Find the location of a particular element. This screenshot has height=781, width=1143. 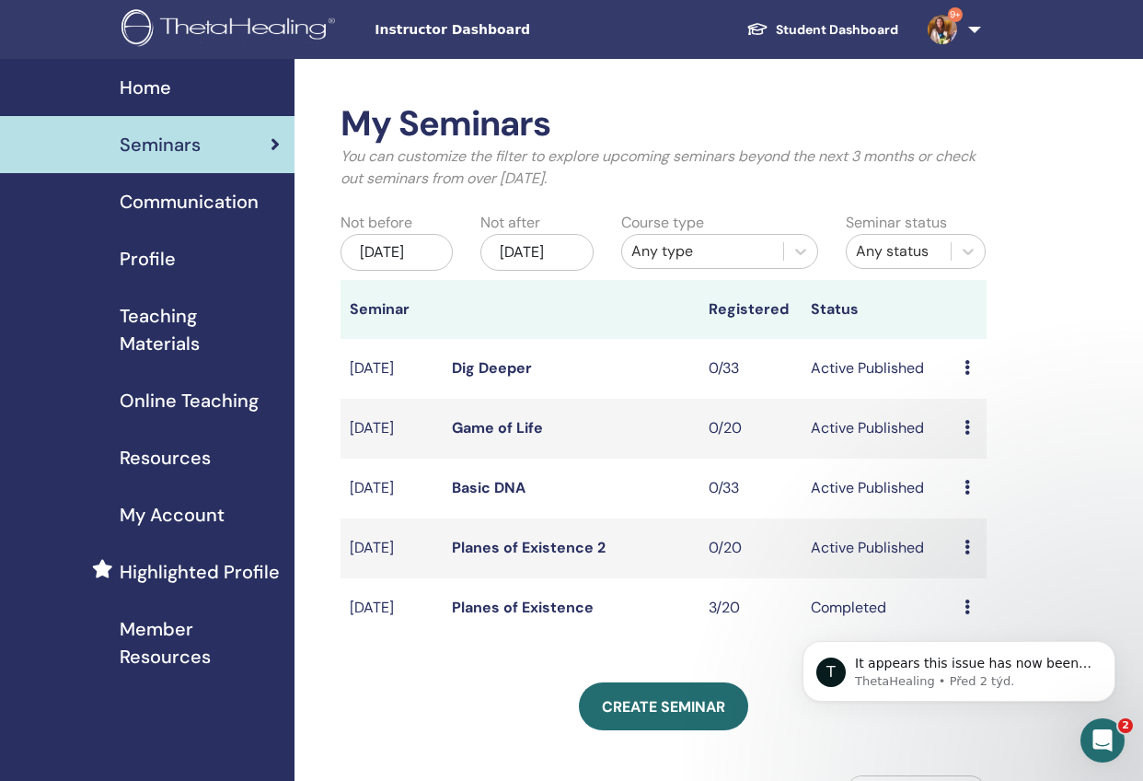

a: Planes of Existence is located at coordinates (523, 607).